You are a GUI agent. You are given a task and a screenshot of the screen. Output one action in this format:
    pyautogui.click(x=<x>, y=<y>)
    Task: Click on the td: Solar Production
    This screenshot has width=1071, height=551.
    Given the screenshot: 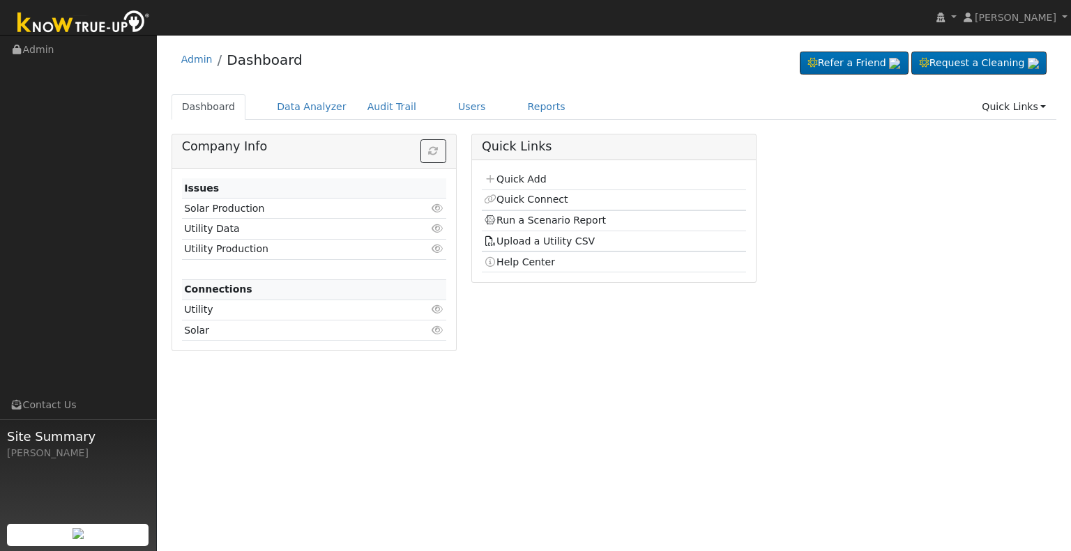 What is the action you would take?
    pyautogui.click(x=293, y=208)
    